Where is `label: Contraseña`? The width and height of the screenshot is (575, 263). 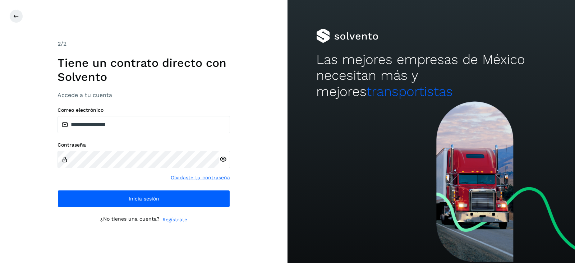
label: Contraseña is located at coordinates (144, 145).